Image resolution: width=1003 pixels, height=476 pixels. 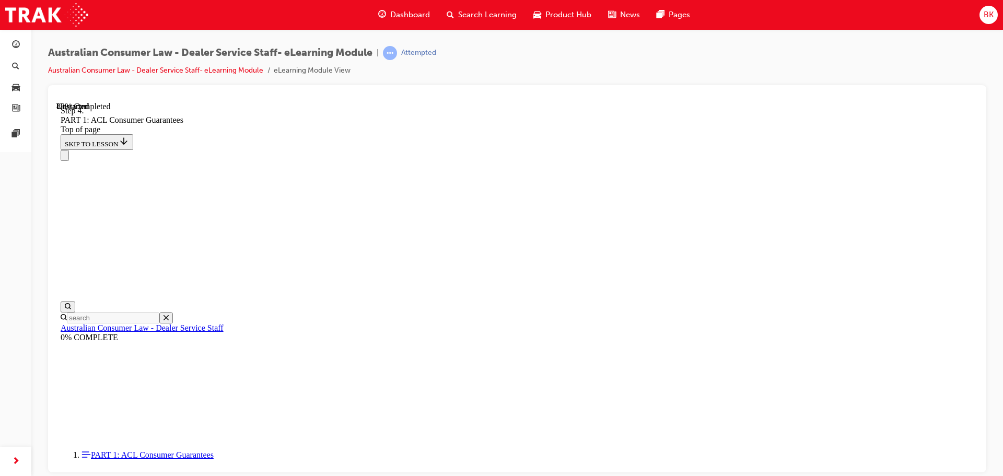 What do you see at coordinates (404, 15) in the screenshot?
I see `a: guage-iconDashboard` at bounding box center [404, 15].